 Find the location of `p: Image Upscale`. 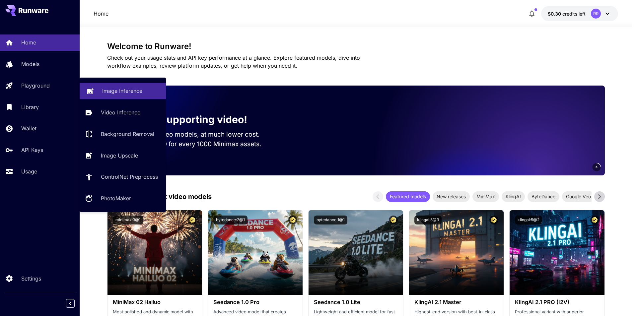

p: Image Upscale is located at coordinates (119, 156).